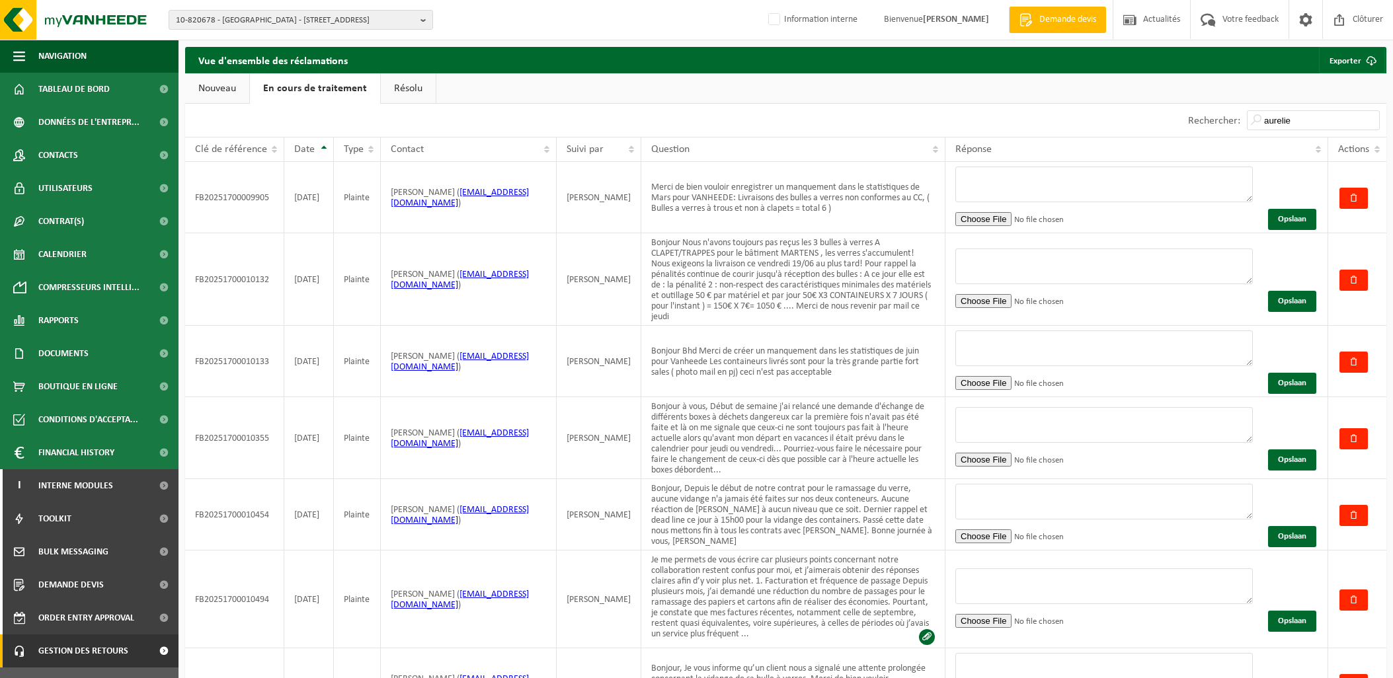 This screenshot has height=678, width=1393. I want to click on span: Type, so click(354, 149).